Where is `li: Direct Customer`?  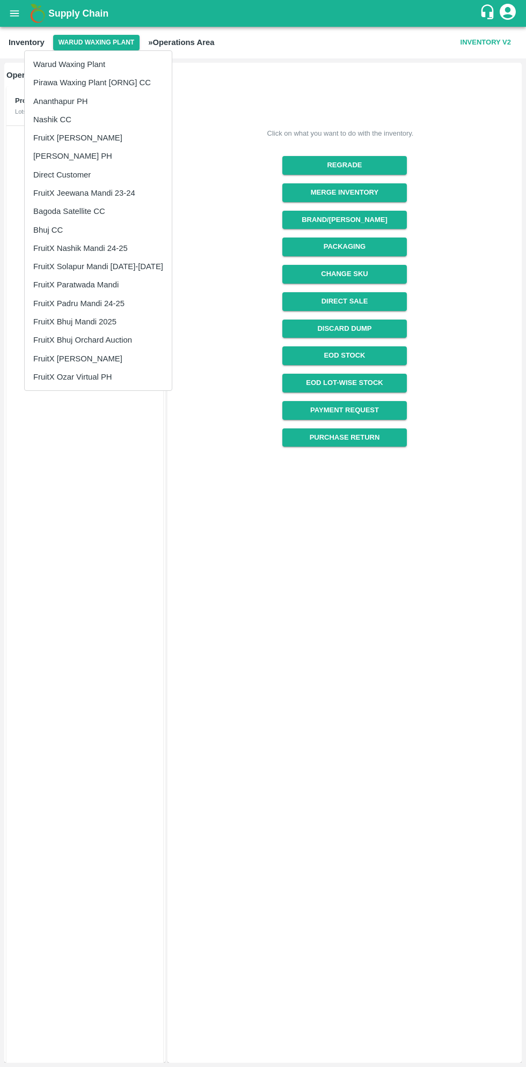 li: Direct Customer is located at coordinates (98, 175).